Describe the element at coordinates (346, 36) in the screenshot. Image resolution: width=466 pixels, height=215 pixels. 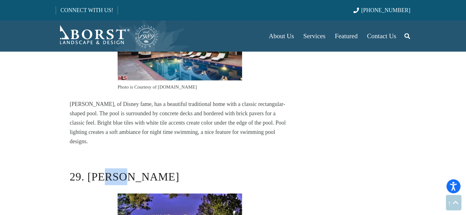
I see `a: Featured` at that location.